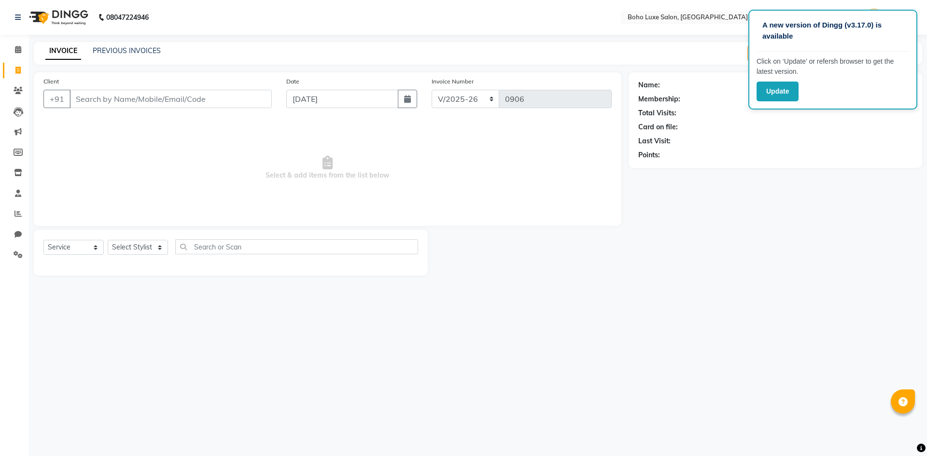 This screenshot has height=456, width=927. Describe the element at coordinates (57, 99) in the screenshot. I see `button: +91` at that location.